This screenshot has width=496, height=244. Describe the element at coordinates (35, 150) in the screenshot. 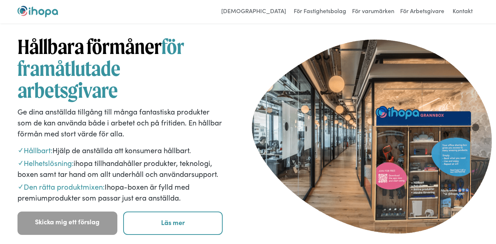

I see `span: ✓ Hållbart:` at that location.